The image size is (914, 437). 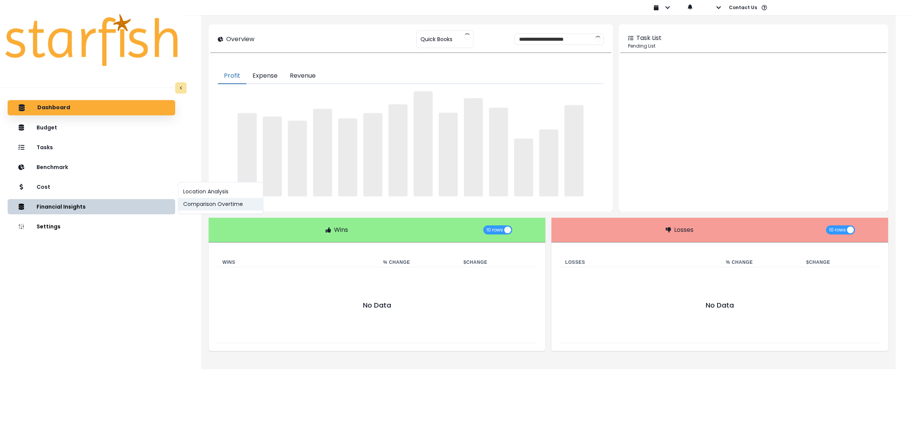 What do you see at coordinates (91, 187) in the screenshot?
I see `button: Cost` at bounding box center [91, 187].